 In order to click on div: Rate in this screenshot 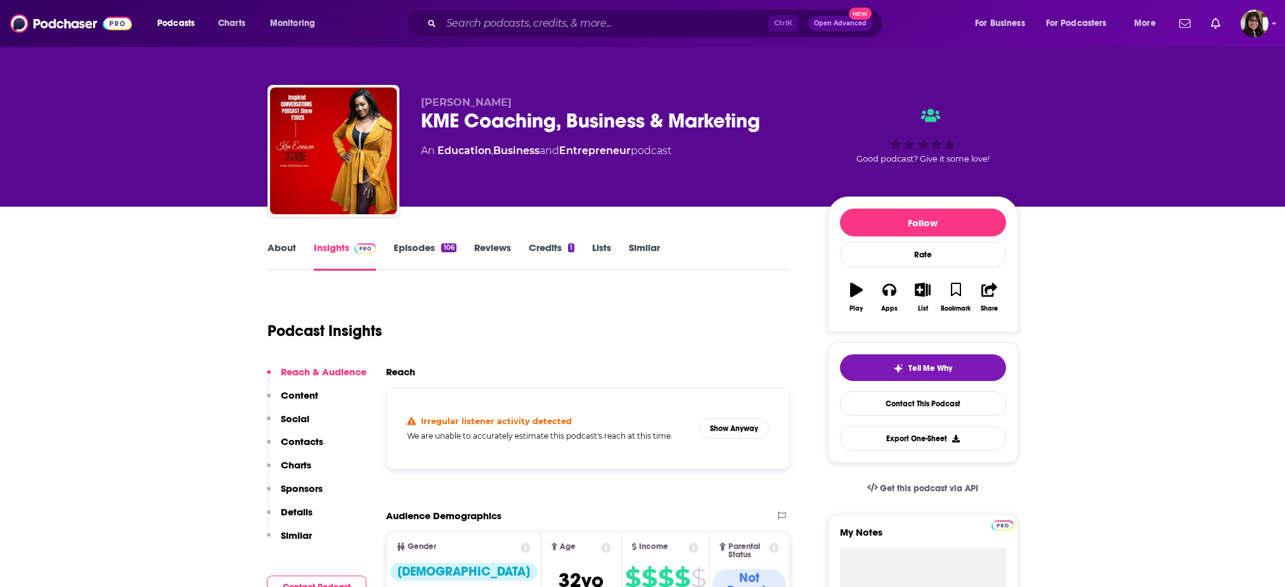, I will do `click(923, 254)`.